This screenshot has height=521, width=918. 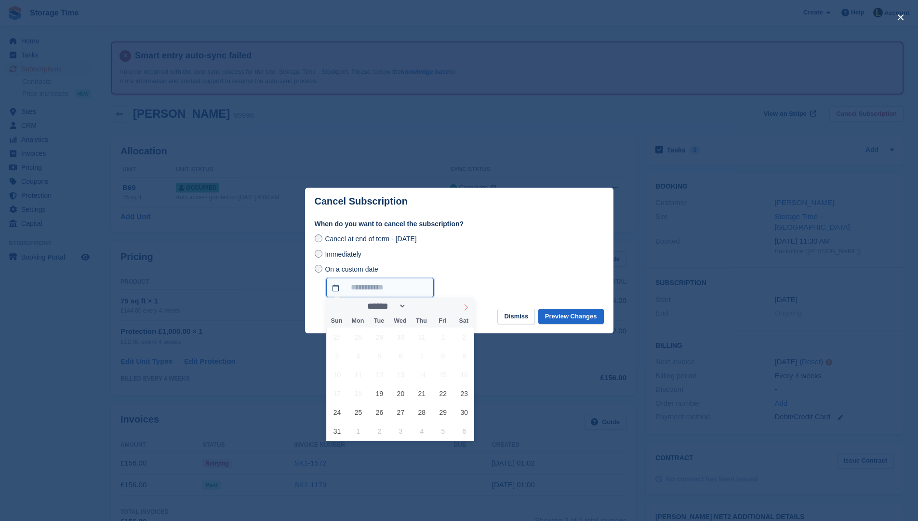 What do you see at coordinates (443, 430) in the screenshot?
I see `span: September 5, 2025` at bounding box center [443, 430].